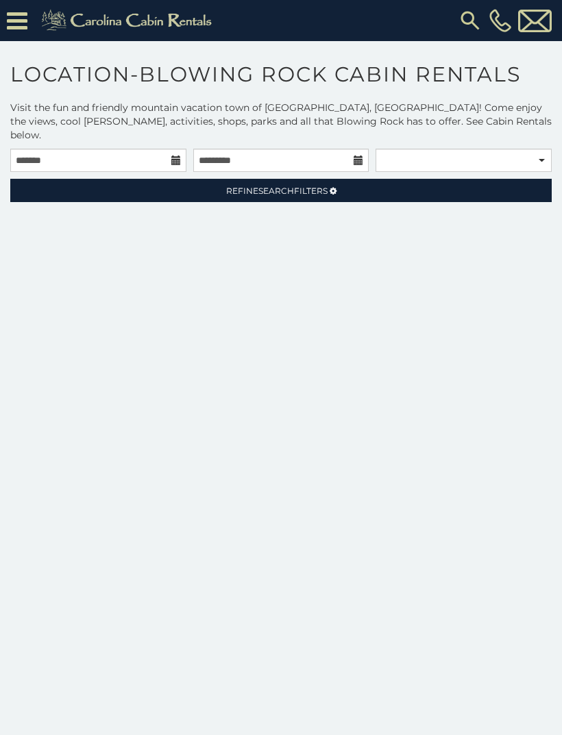 The height and width of the screenshot is (735, 562). Describe the element at coordinates (276, 191) in the screenshot. I see `span: Search` at that location.